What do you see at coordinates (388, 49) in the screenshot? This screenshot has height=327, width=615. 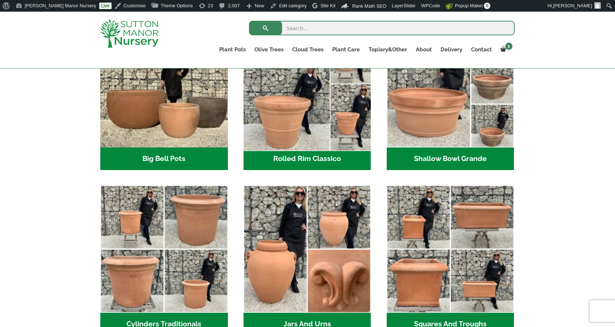 I see `a: Topiary&Other` at bounding box center [388, 49].